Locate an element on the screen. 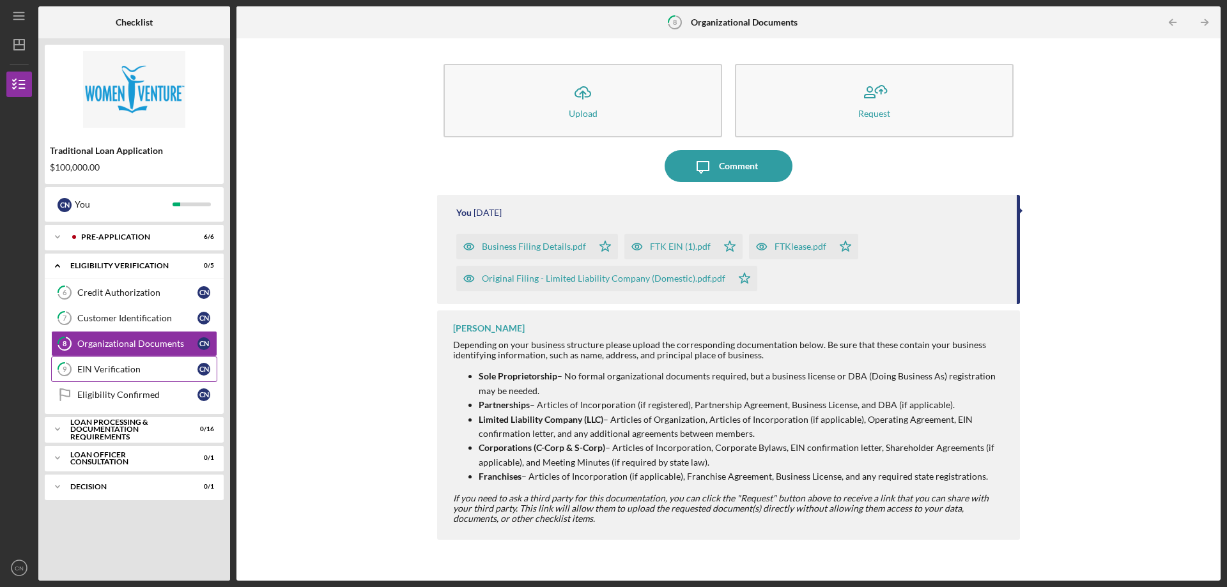 The image size is (1227, 587). div: FTK EIN (1).pdf is located at coordinates (680, 247).